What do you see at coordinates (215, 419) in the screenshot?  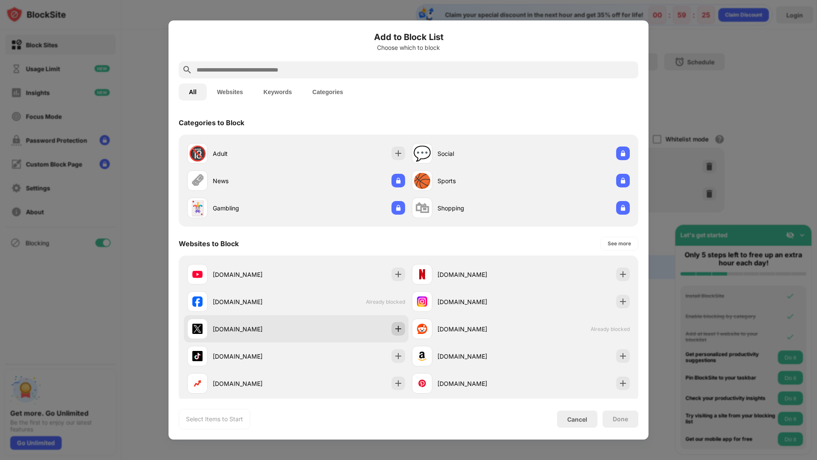 I see `div: Select Items to Start` at bounding box center [215, 419].